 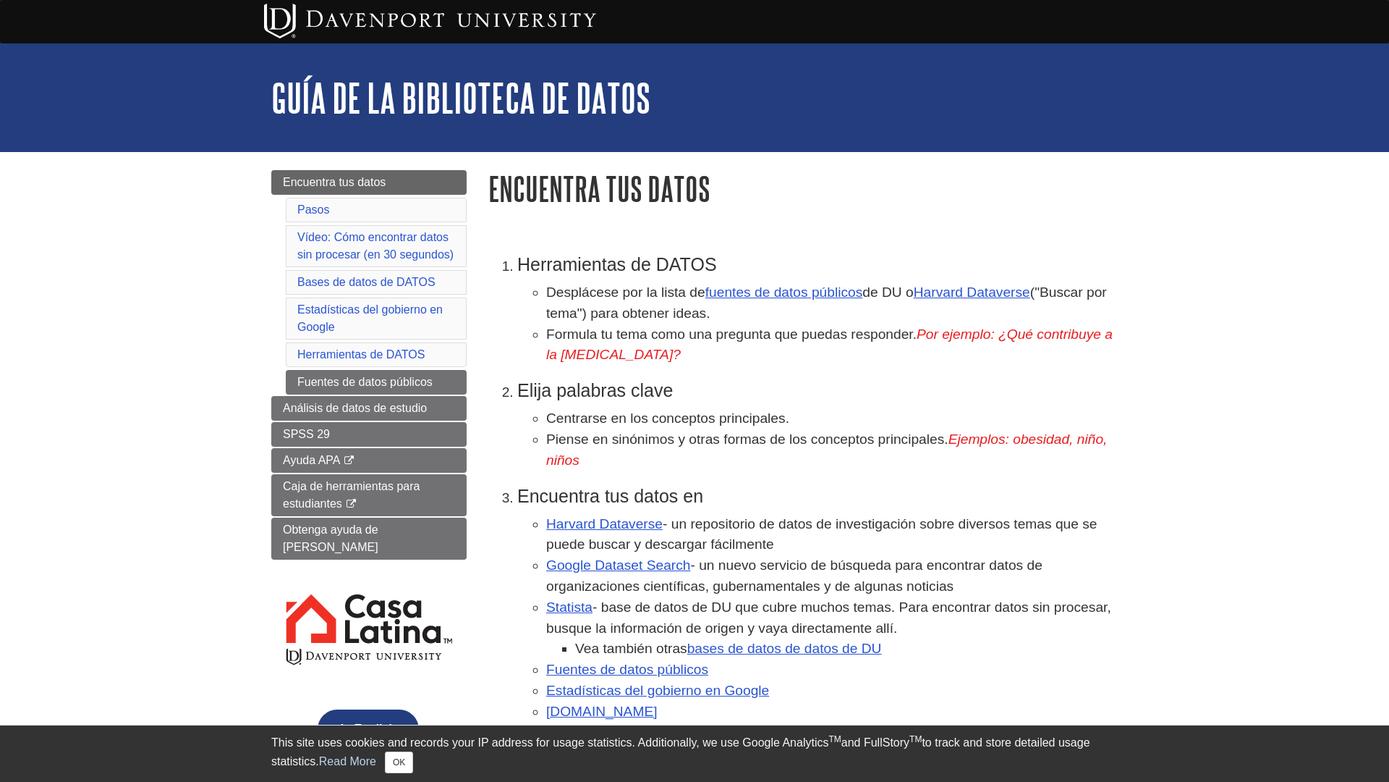 I want to click on button: In English, so click(x=368, y=729).